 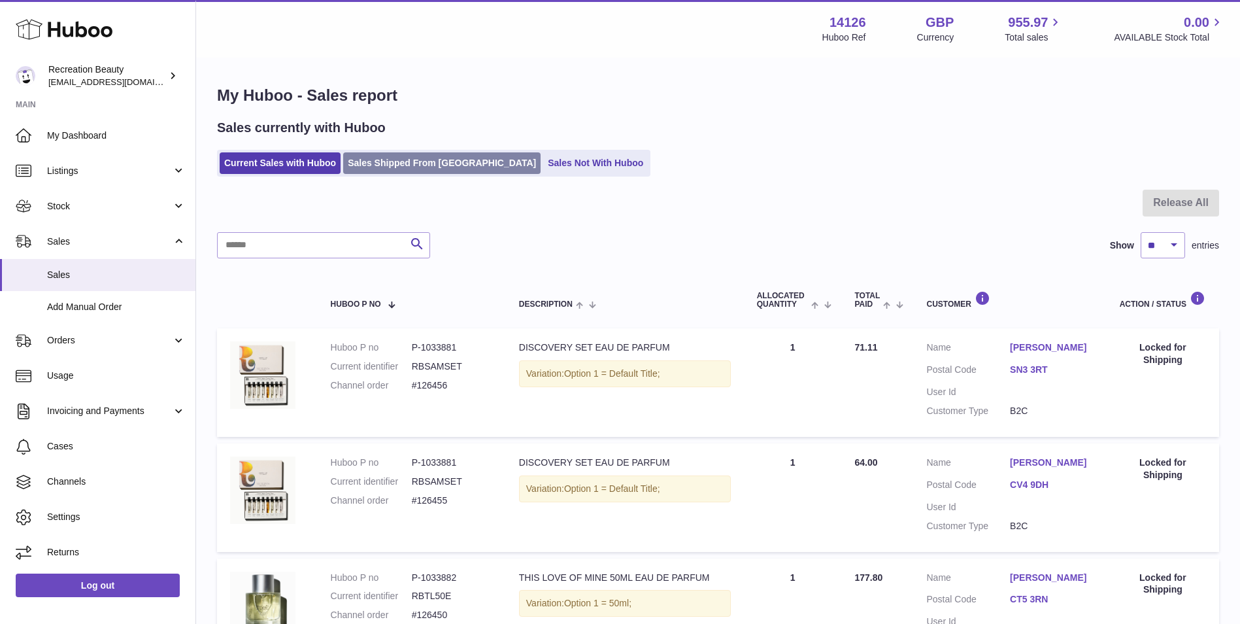 I want to click on span: Orders, so click(x=109, y=340).